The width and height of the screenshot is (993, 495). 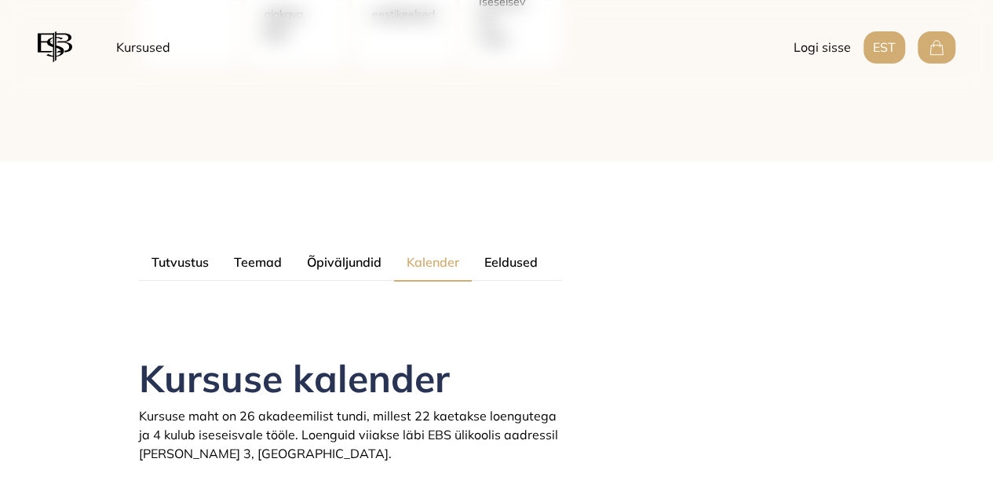 What do you see at coordinates (350, 435) in the screenshot?
I see `p: Kursuse maht on 26 akadeemilist tundi, millest 22 kaetakse loengutega ja 4 kulub iseseisvale tööl...` at bounding box center [350, 435].